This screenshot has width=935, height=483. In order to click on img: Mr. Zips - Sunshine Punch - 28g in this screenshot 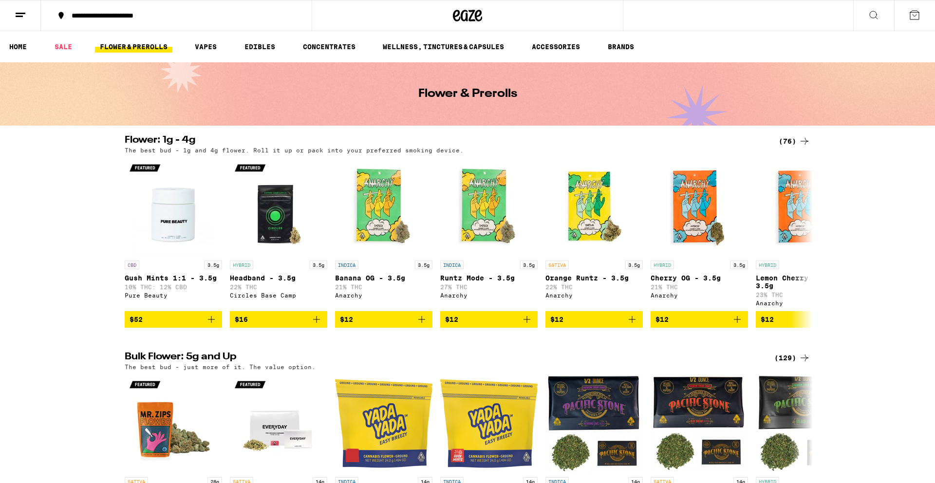, I will do `click(173, 424)`.